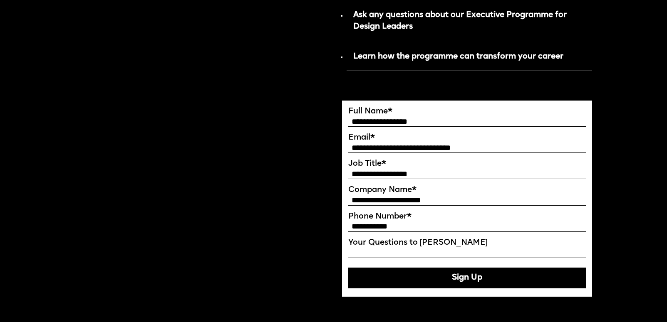 This screenshot has height=322, width=667. I want to click on label: Full Name, so click(467, 111).